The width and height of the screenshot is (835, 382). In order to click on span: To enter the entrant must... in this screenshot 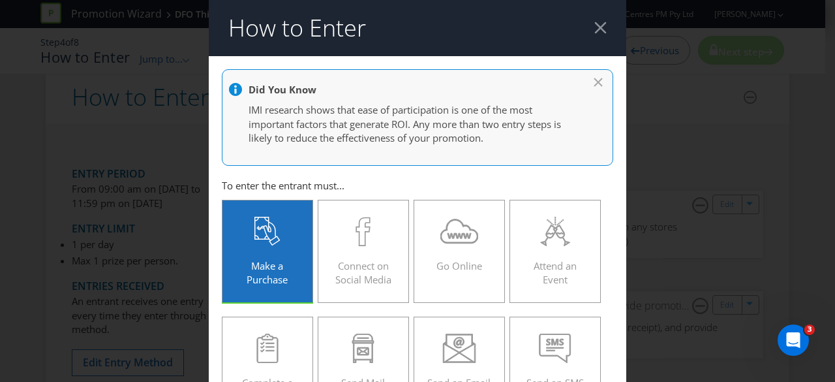, I will do `click(283, 185)`.